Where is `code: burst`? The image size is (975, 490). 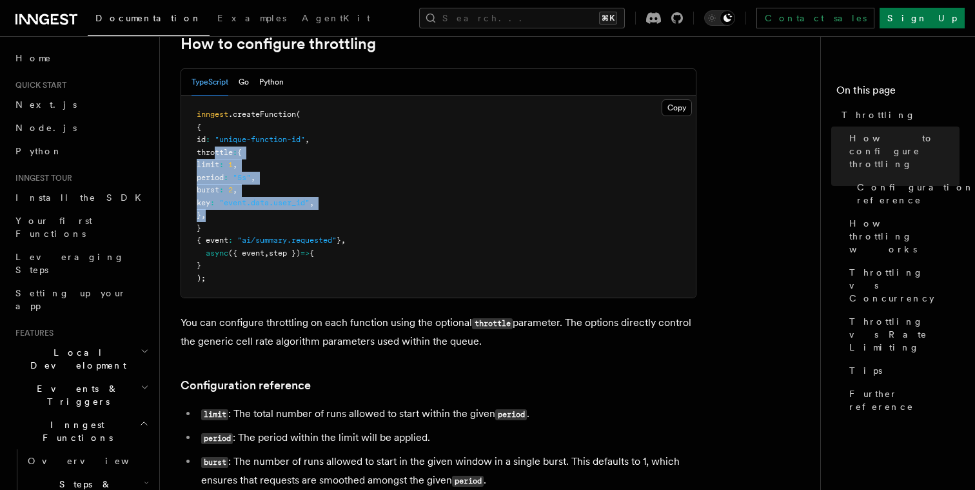
code: burst is located at coordinates (215, 462).